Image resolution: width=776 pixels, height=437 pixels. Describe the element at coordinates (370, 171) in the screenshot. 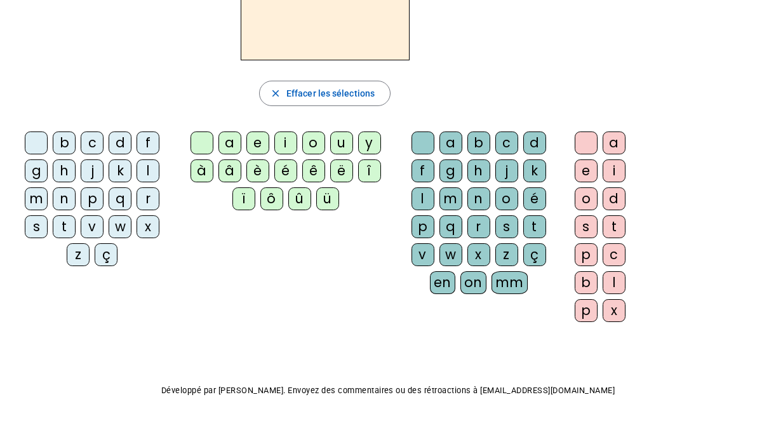

I see `div: î` at that location.